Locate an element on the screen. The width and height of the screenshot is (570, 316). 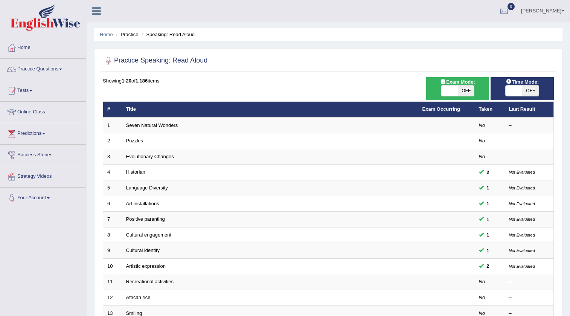
td: 7 is located at coordinates (113, 219).